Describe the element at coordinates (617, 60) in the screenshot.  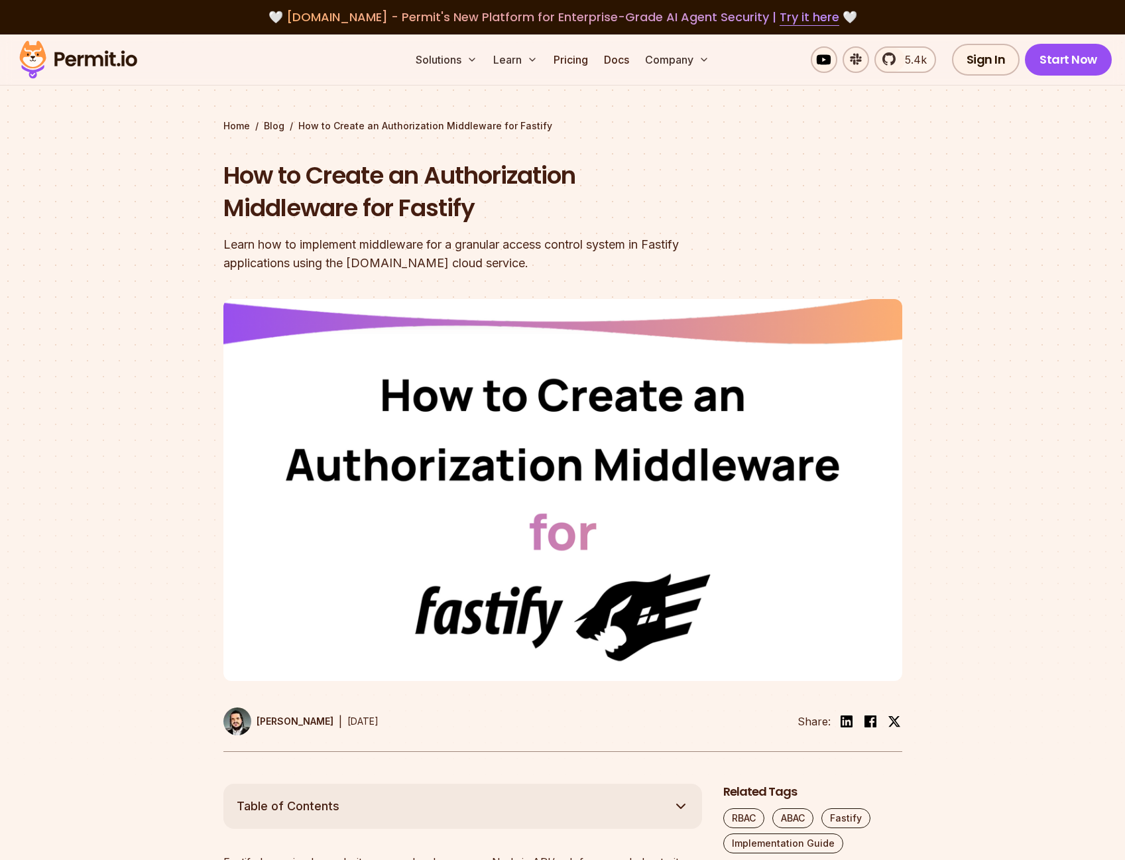
I see `a: Docs` at that location.